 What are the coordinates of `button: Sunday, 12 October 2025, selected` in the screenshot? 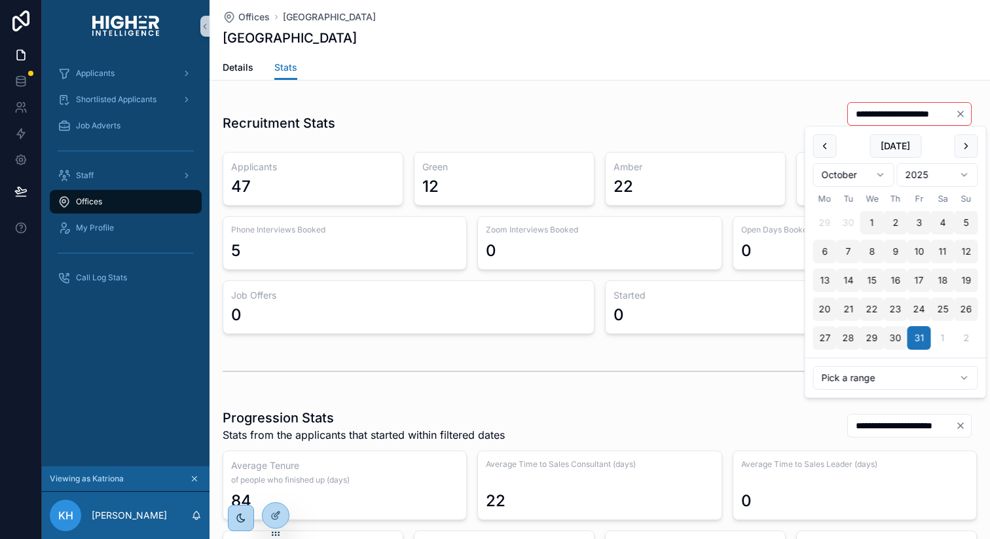 It's located at (967, 252).